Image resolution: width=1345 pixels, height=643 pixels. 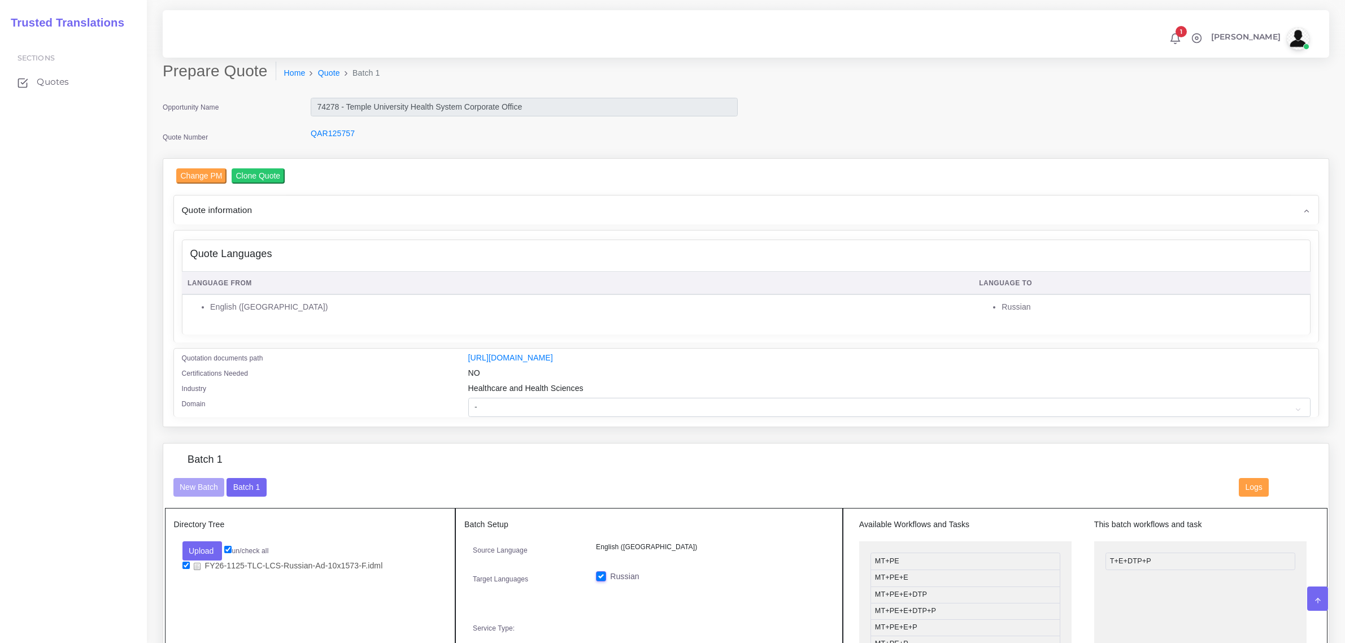 What do you see at coordinates (965, 627) in the screenshot?
I see `li: MT+PE+E+P` at bounding box center [965, 627].